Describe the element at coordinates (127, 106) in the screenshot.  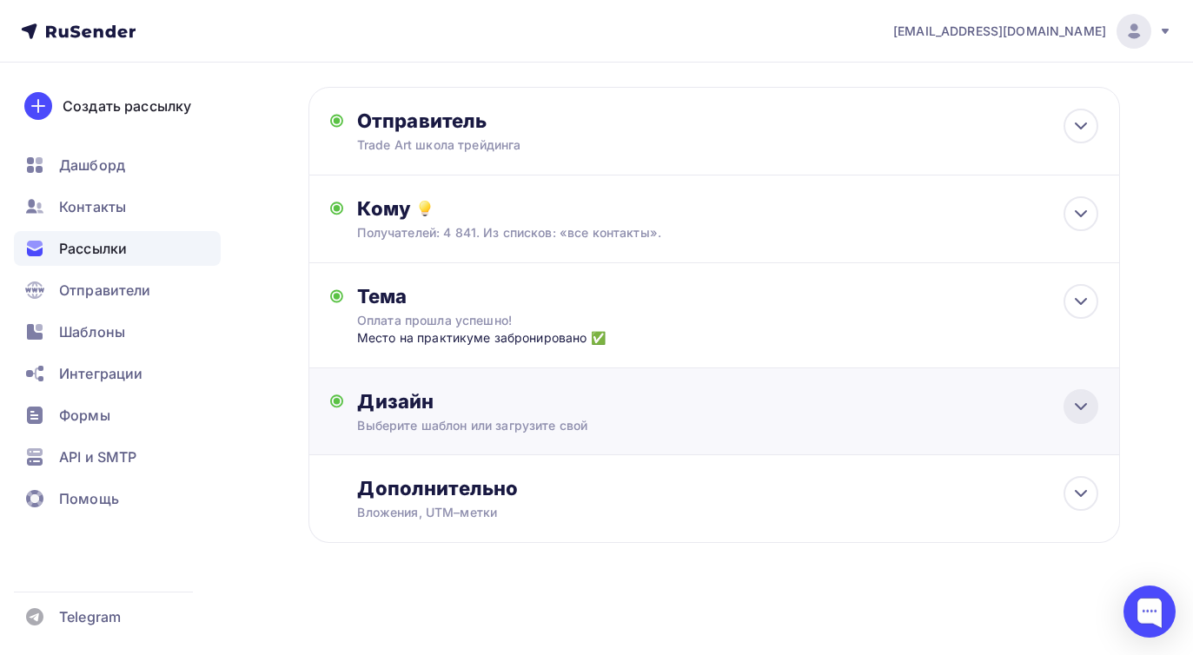
I see `div: Создать рассылку` at that location.